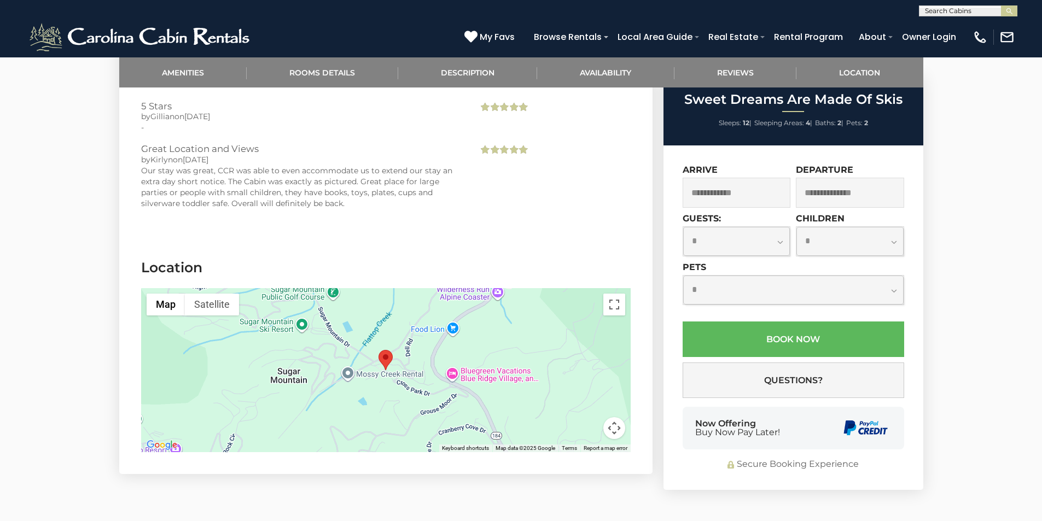 The height and width of the screenshot is (521, 1042). What do you see at coordinates (614, 428) in the screenshot?
I see `button: Map camera controls` at bounding box center [614, 428].